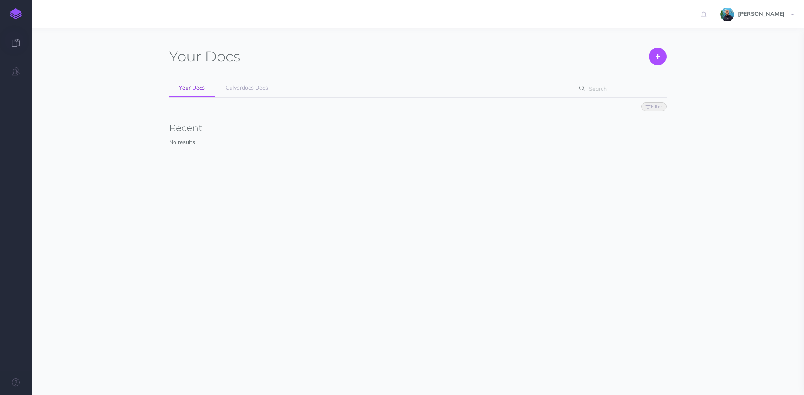  Describe the element at coordinates (620, 89) in the screenshot. I see `input: Search` at that location.